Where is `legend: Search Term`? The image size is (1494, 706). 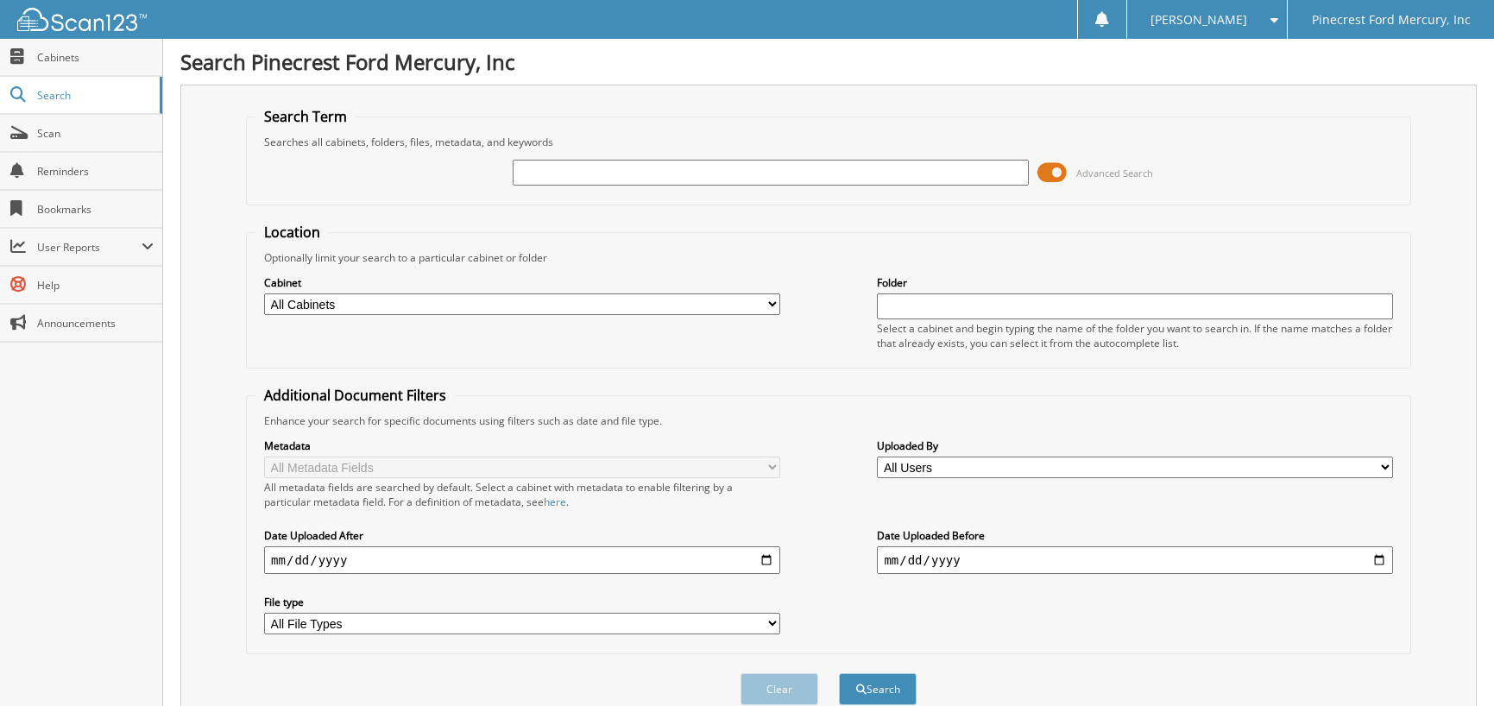
legend: Search Term is located at coordinates (306, 117).